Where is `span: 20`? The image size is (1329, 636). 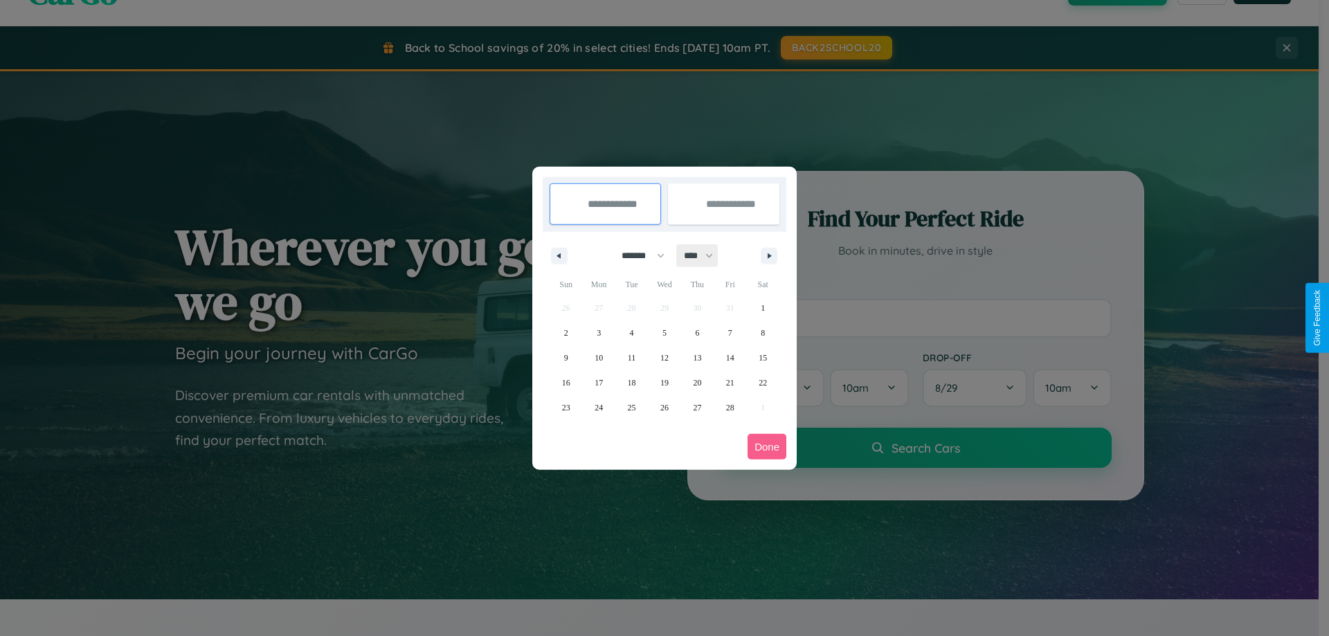 span: 20 is located at coordinates (697, 383).